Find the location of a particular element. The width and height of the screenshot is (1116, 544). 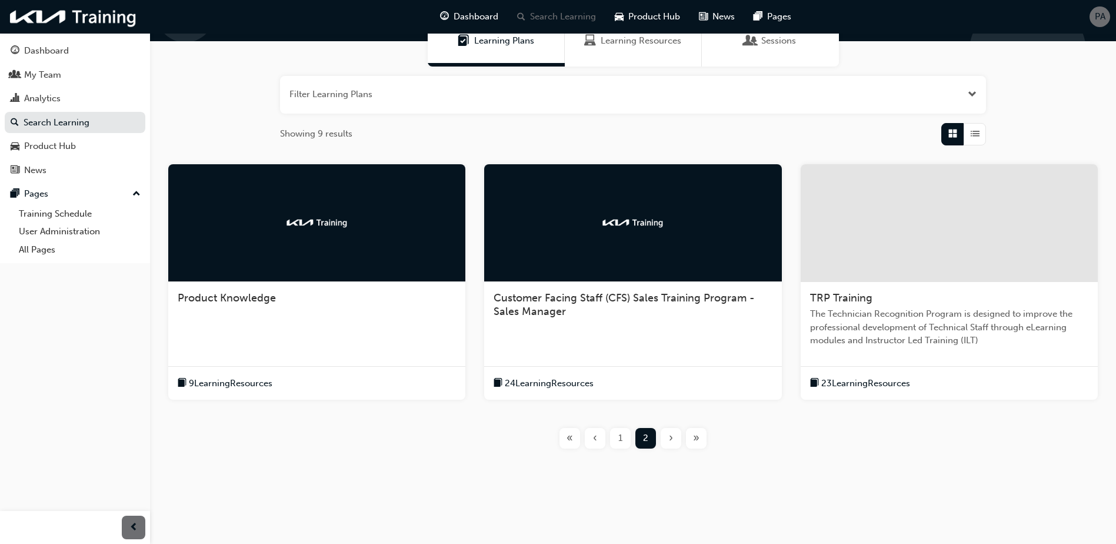

span: Pages is located at coordinates (779, 16).